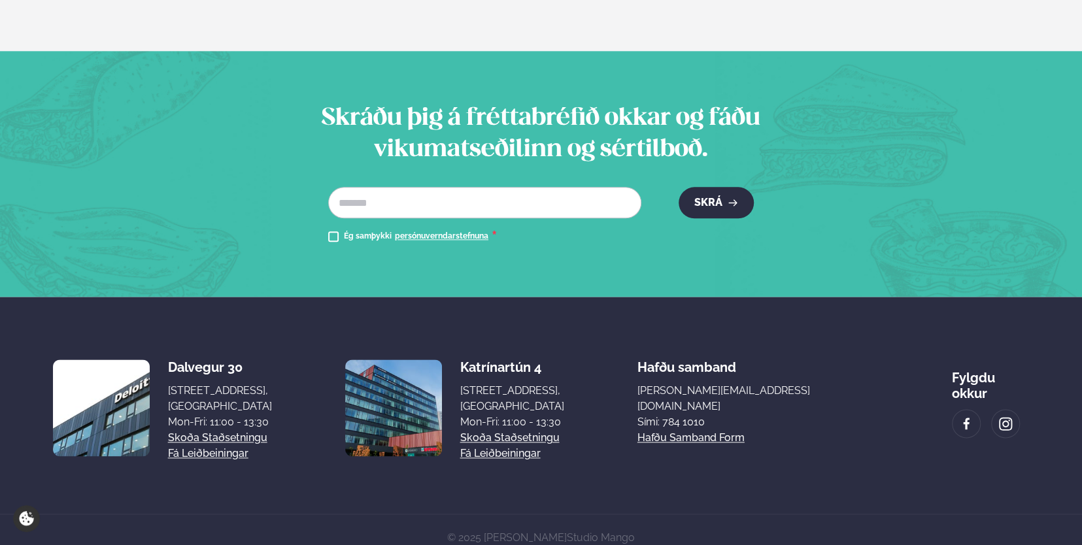 This screenshot has height=545, width=1082. Describe the element at coordinates (991, 381) in the screenshot. I see `div: Fylgdu okkur` at that location.